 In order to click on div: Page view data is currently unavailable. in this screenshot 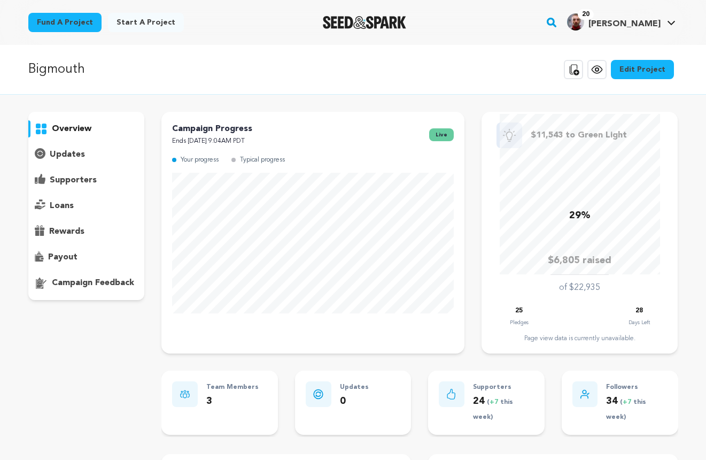, I will do `click(580, 338)`.